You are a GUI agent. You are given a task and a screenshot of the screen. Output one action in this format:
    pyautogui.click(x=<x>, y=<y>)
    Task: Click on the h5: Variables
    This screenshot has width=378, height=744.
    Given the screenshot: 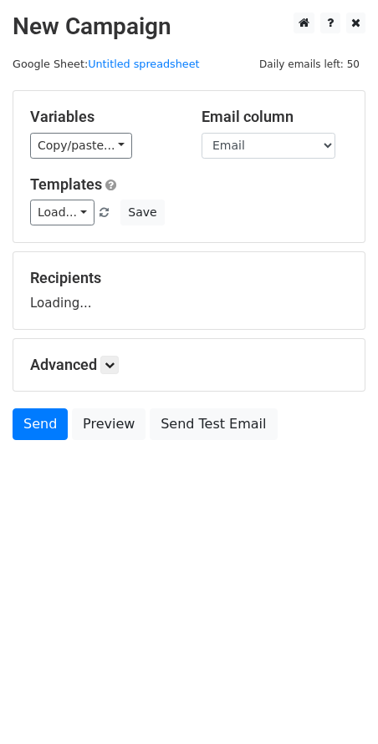 What is the action you would take?
    pyautogui.click(x=103, y=117)
    